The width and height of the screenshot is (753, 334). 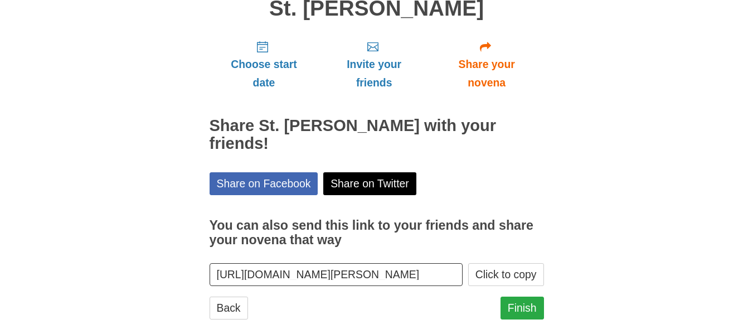 I want to click on a: Back, so click(x=228, y=308).